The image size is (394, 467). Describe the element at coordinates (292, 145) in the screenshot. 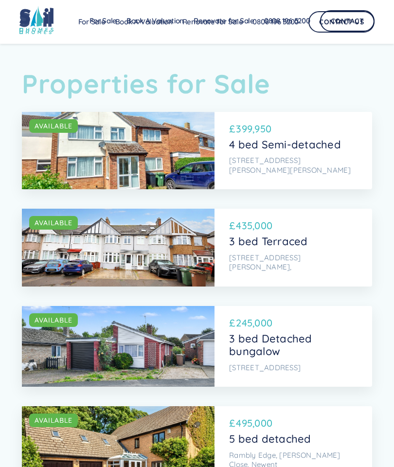

I see `p: 4 bed Semi-detached` at that location.